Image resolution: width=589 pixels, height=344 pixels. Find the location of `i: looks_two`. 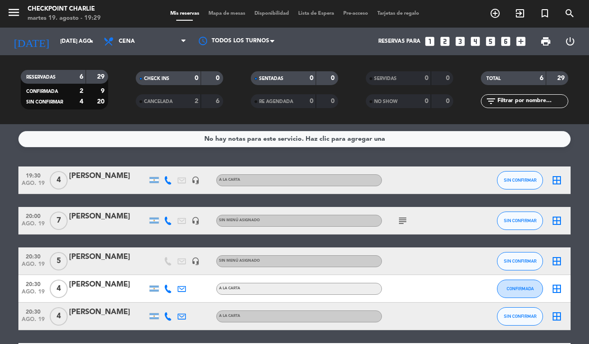

i: looks_two is located at coordinates (445, 41).